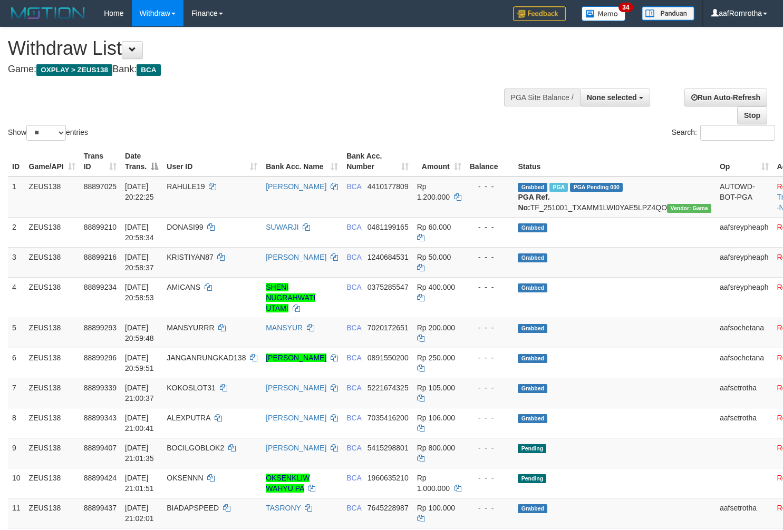 This screenshot has height=530, width=783. I want to click on h1: Withdraw List, so click(259, 49).